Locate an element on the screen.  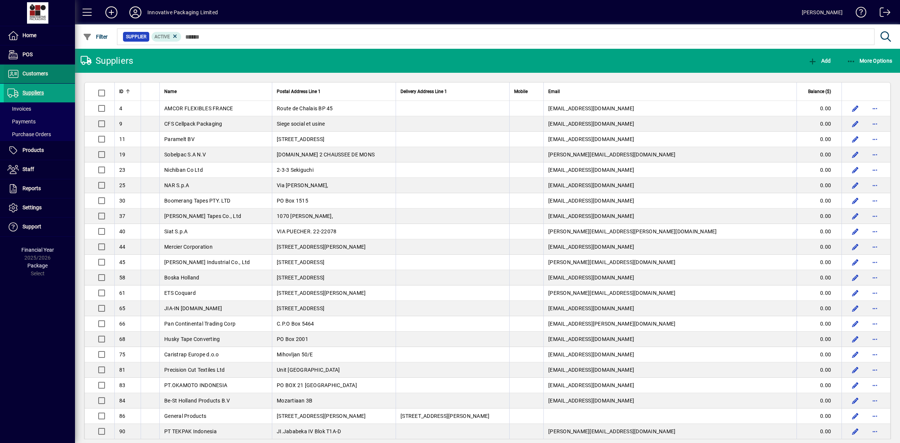
span: Package is located at coordinates (38, 266).